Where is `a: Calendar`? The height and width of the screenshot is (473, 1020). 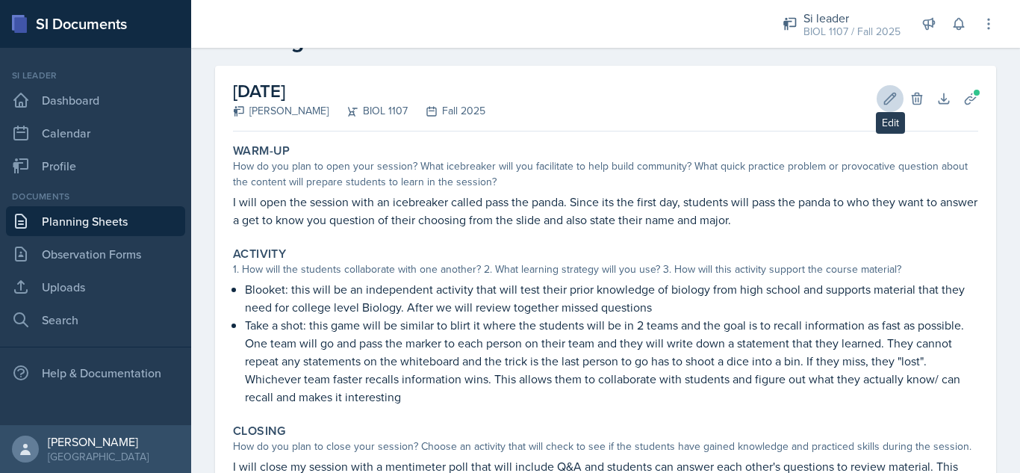 a: Calendar is located at coordinates (96, 133).